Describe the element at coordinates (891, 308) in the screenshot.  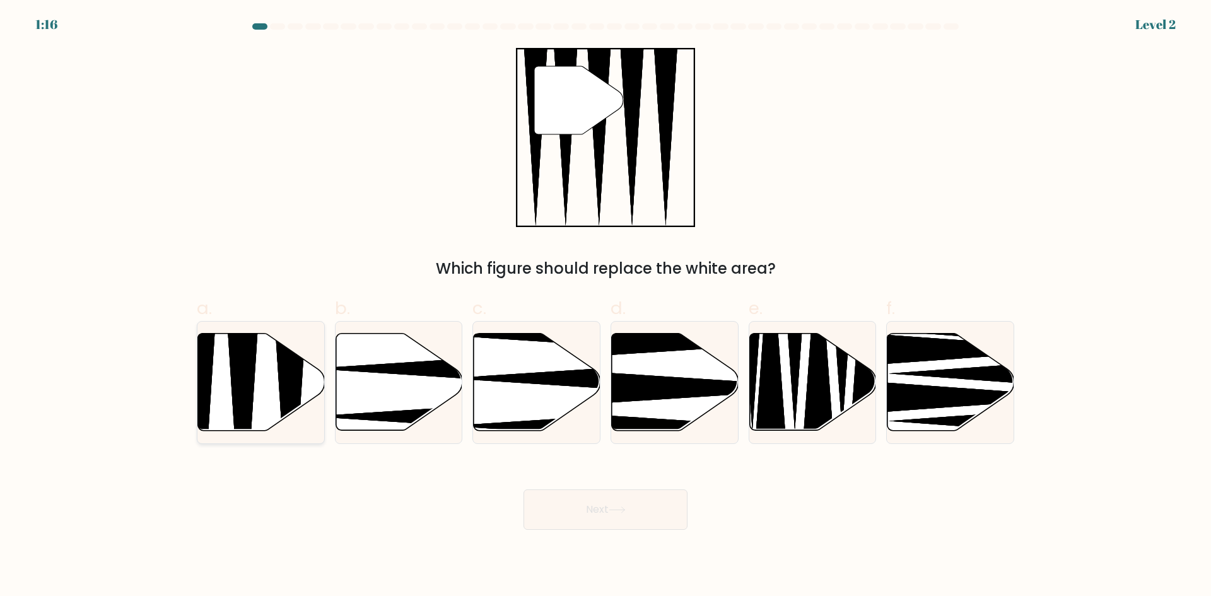
I see `span: f.` at that location.